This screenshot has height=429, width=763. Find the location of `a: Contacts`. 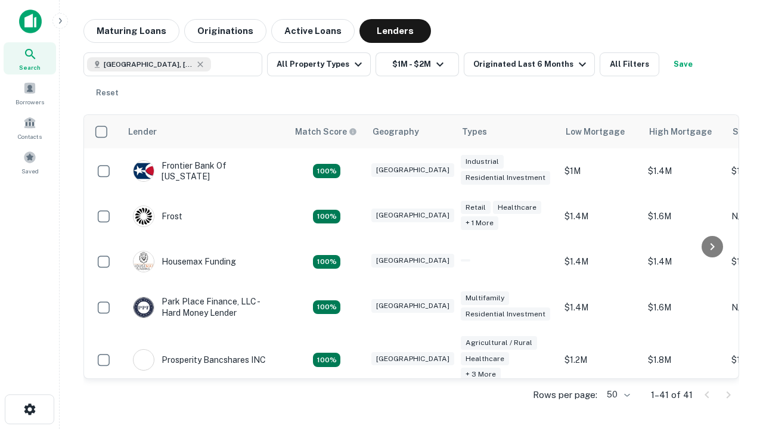

a: Contacts is located at coordinates (30, 128).